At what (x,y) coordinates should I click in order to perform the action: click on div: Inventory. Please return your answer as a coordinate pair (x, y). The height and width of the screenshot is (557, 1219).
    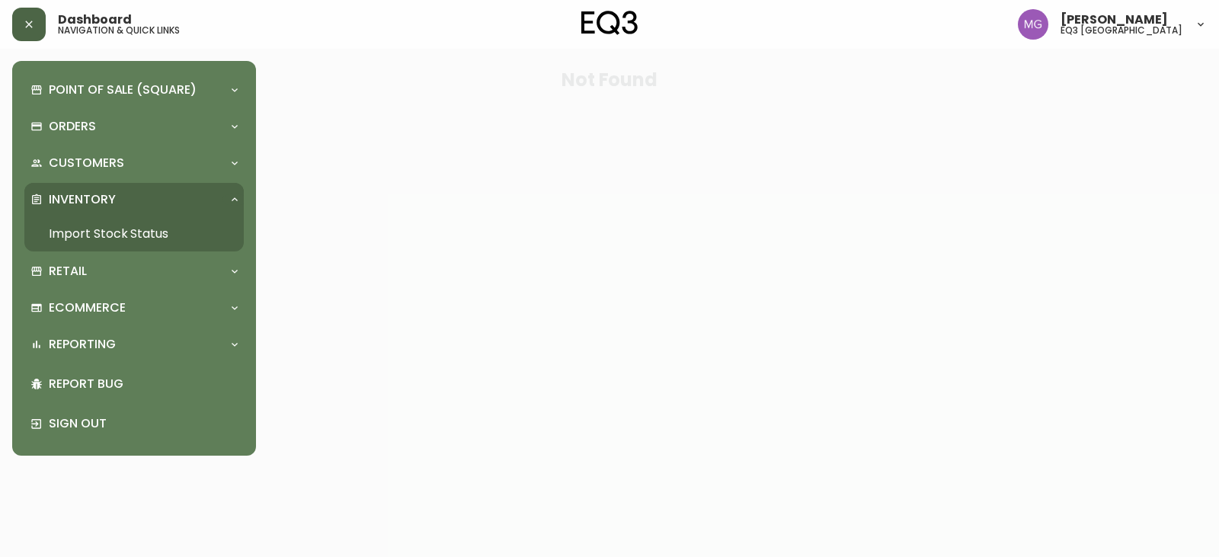
    Looking at the image, I should click on (134, 200).